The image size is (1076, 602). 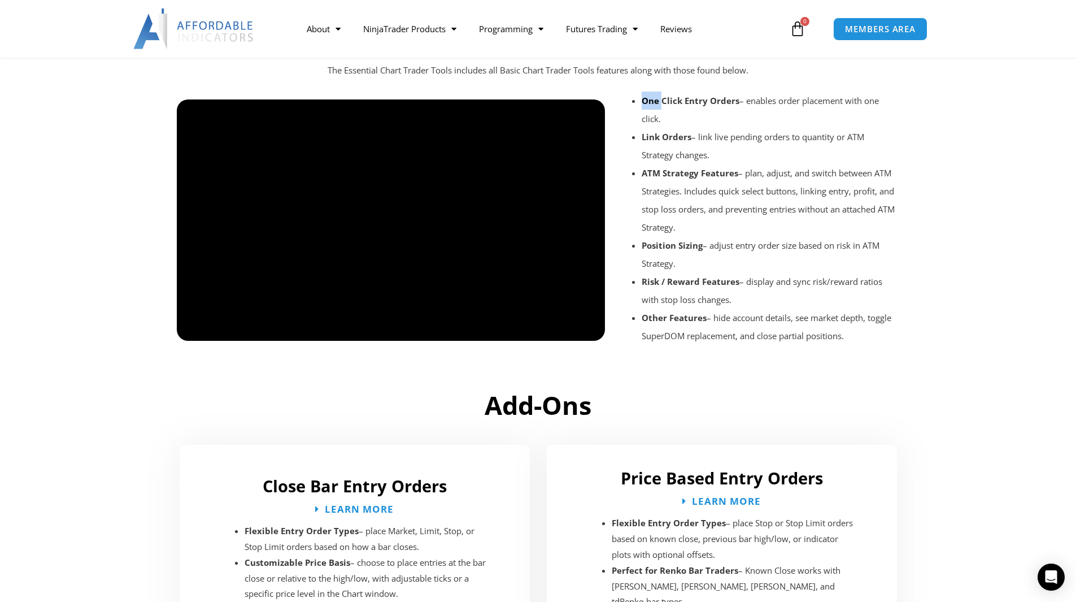 What do you see at coordinates (539, 71) in the screenshot?
I see `p: The Essential Chart Trader Tools includes all Basic Chart Trader Tools features along with those ...` at bounding box center [539, 71].